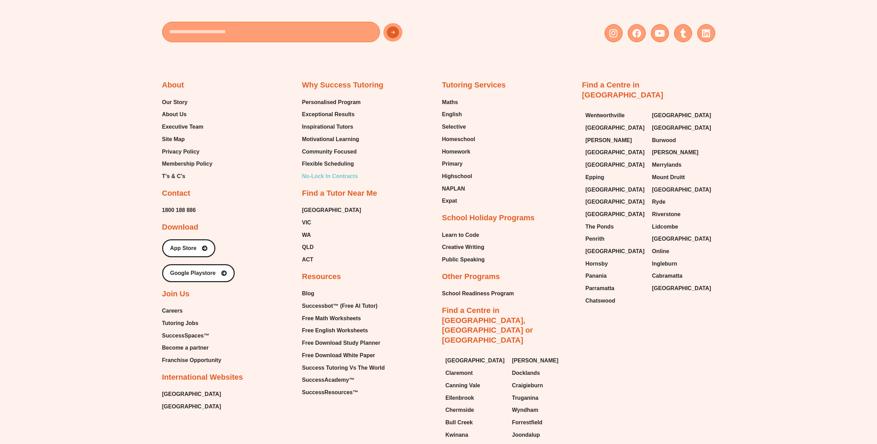  What do you see at coordinates (187, 139) in the screenshot?
I see `a: Site Map` at bounding box center [187, 139].